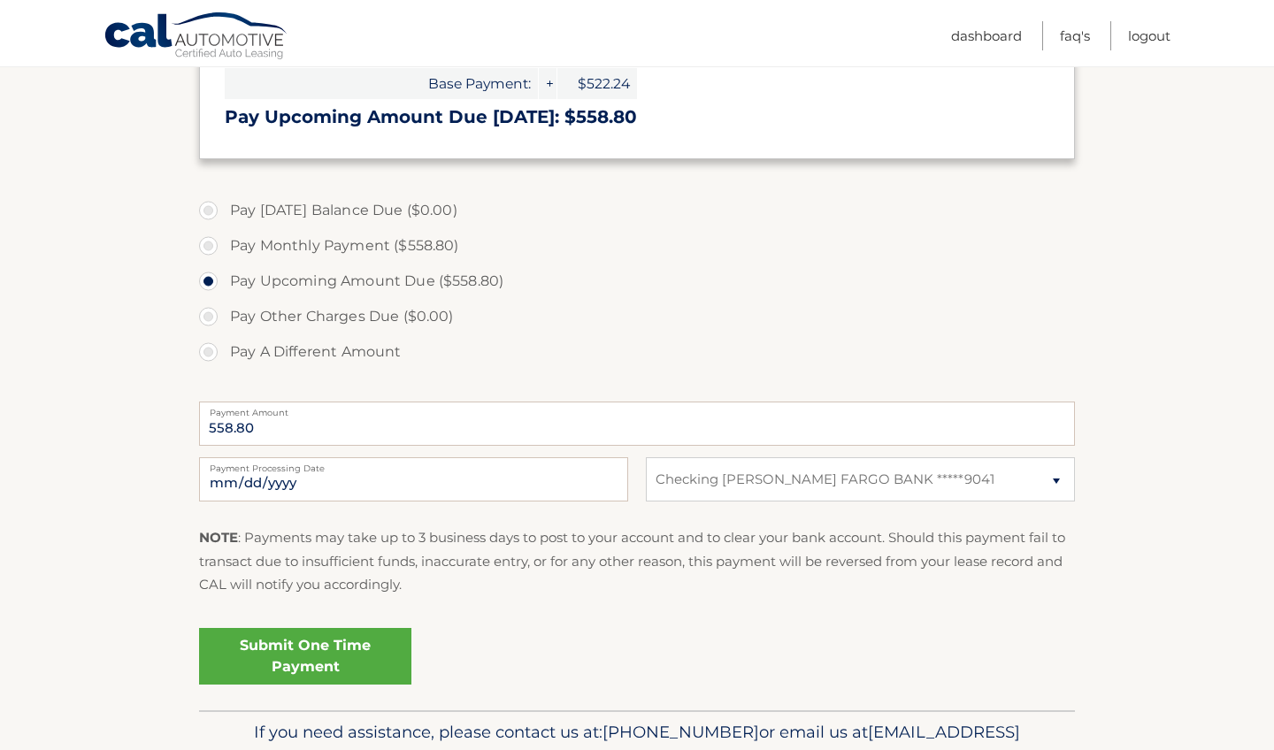 The image size is (1274, 750). I want to click on p: : Payments may take up to 3 business days to post to your account and to clear your bank account...., so click(637, 561).